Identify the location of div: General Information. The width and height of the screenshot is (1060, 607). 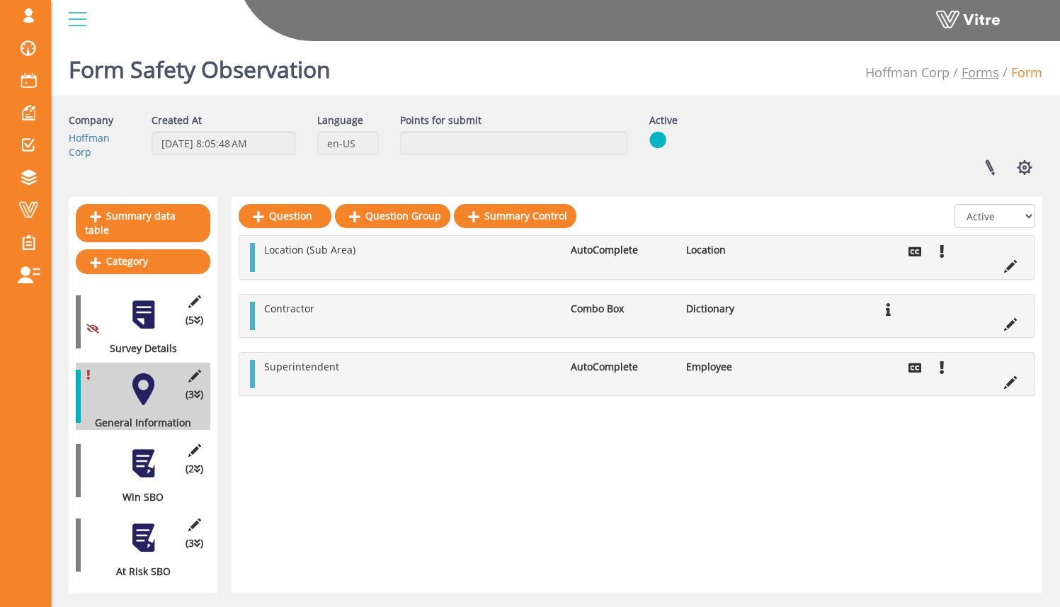
(137, 423).